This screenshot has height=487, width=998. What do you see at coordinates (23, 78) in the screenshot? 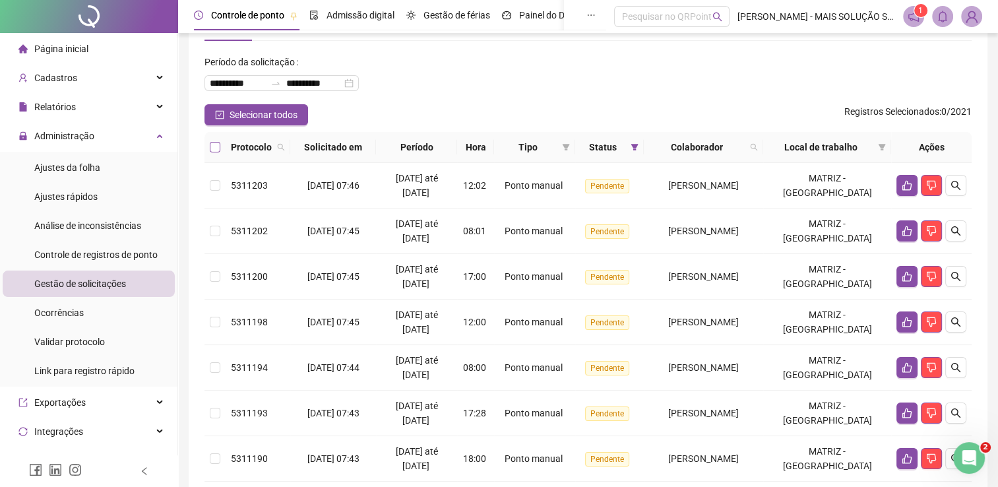
I see `span: user-add` at bounding box center [23, 78].